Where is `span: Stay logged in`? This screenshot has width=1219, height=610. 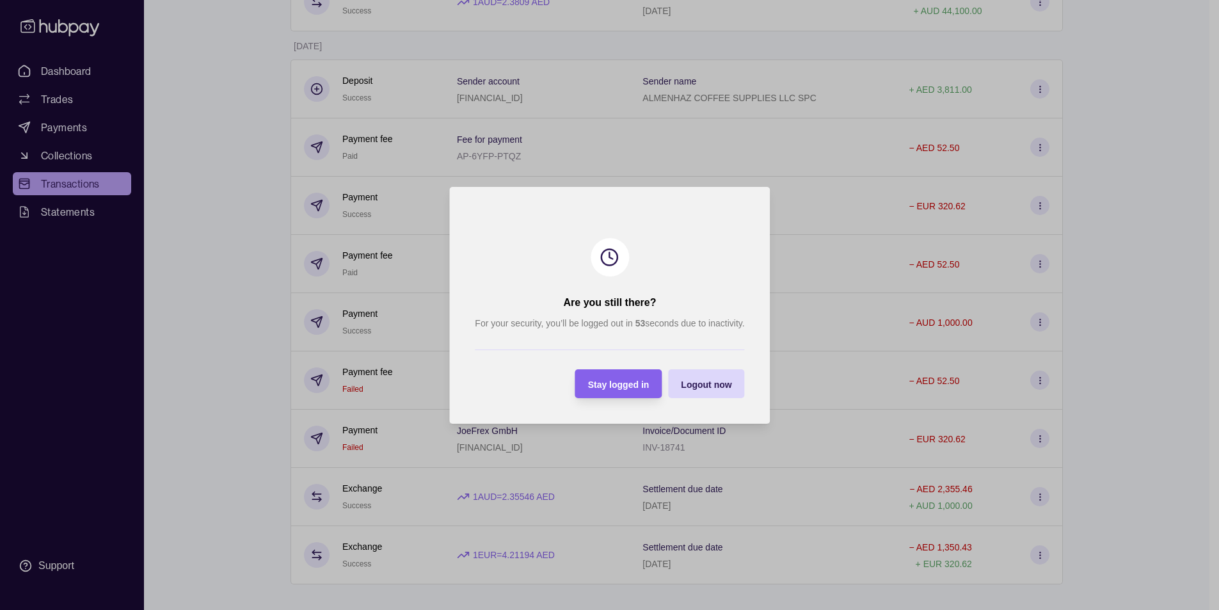
span: Stay logged in is located at coordinates (618, 384).